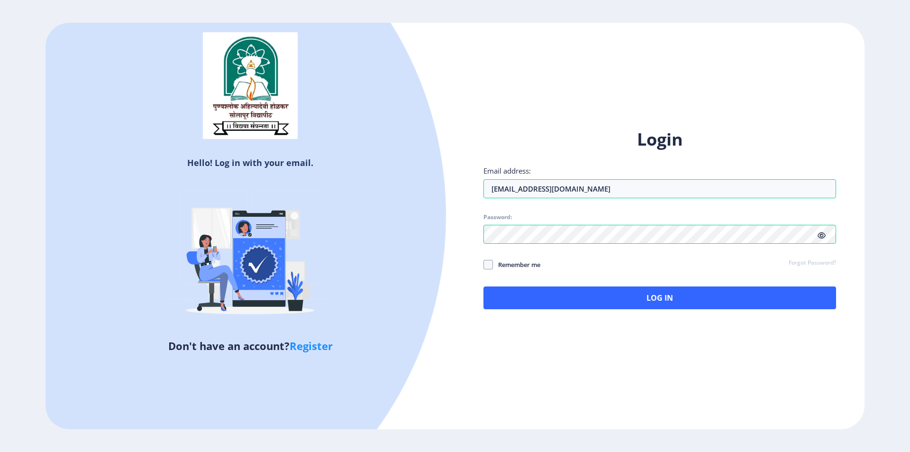 The image size is (910, 452). Describe the element at coordinates (250, 255) in the screenshot. I see `img: Verified-rafiki.svg` at that location.